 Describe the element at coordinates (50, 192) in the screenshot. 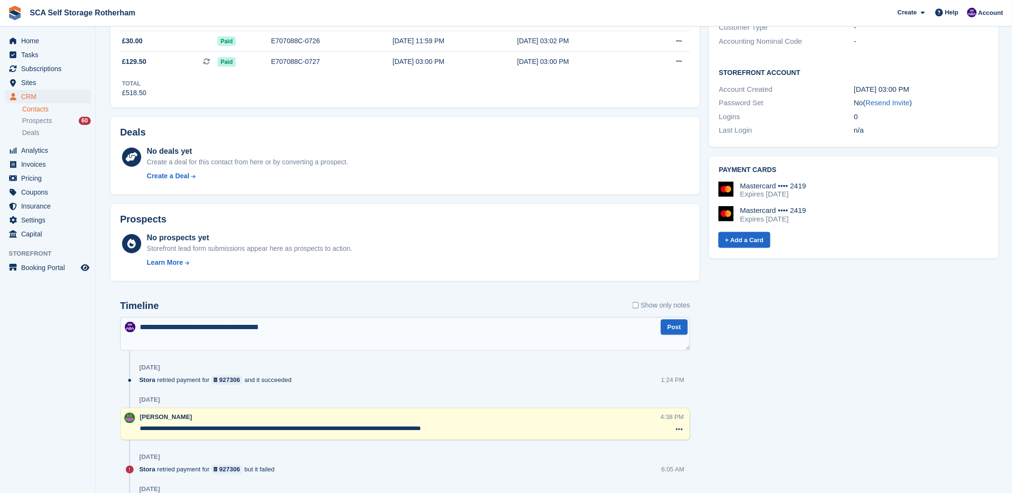

I see `span: Coupons` at that location.